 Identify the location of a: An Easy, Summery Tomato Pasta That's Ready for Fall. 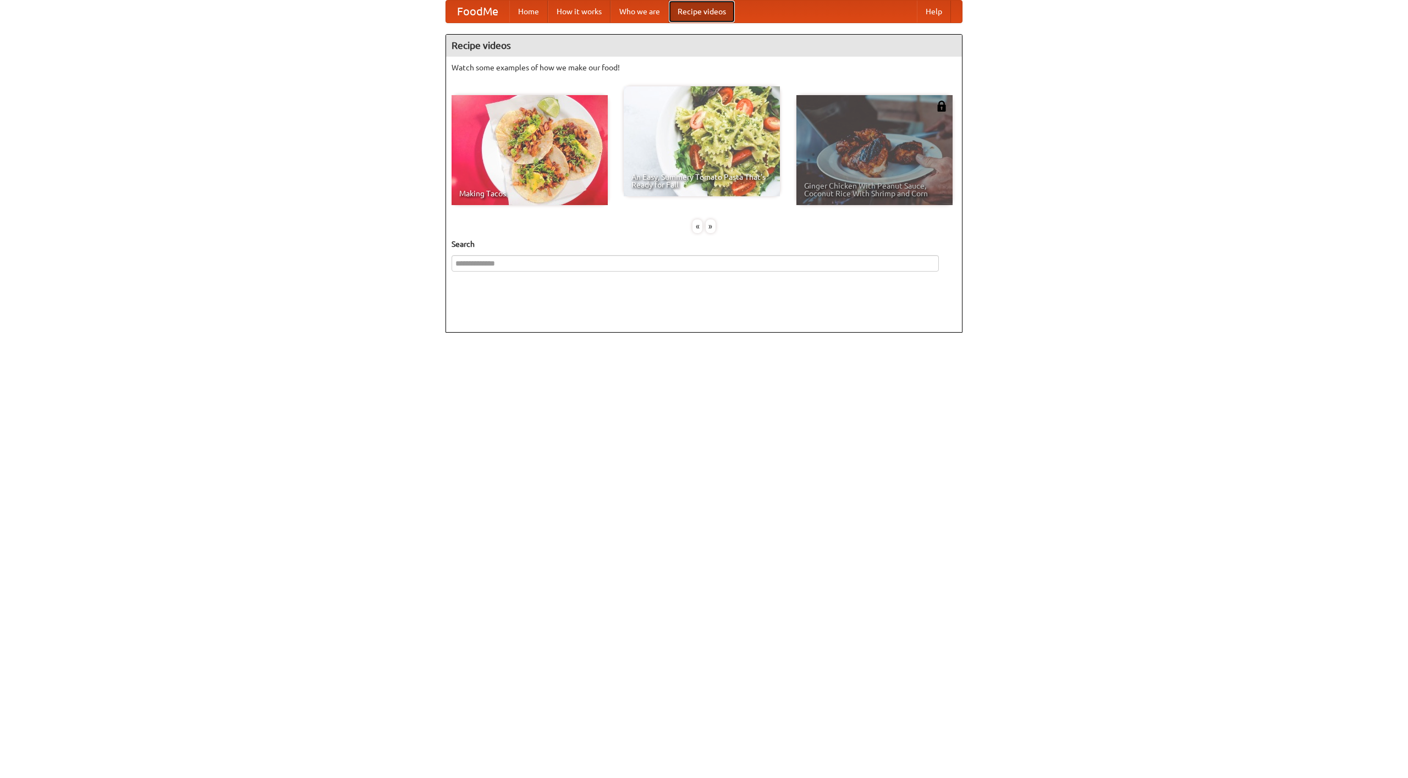
(702, 141).